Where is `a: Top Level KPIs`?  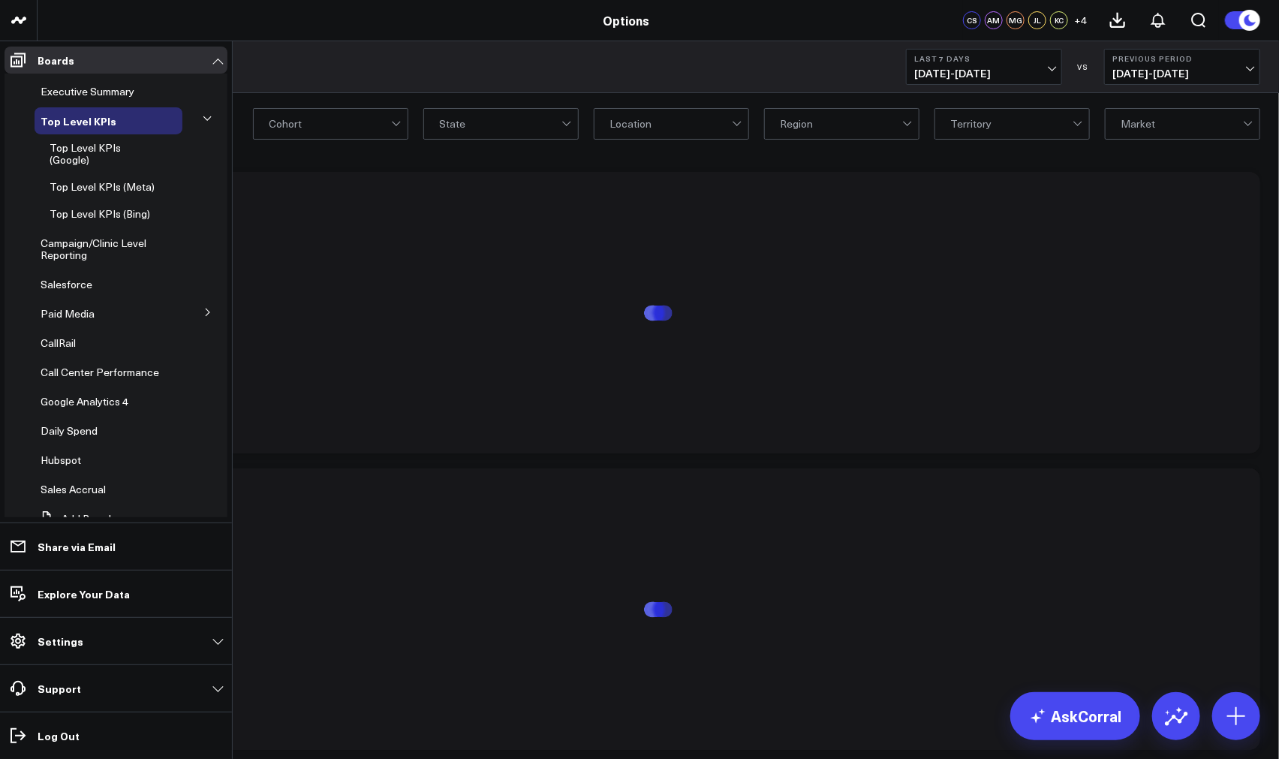
a: Top Level KPIs is located at coordinates (78, 121).